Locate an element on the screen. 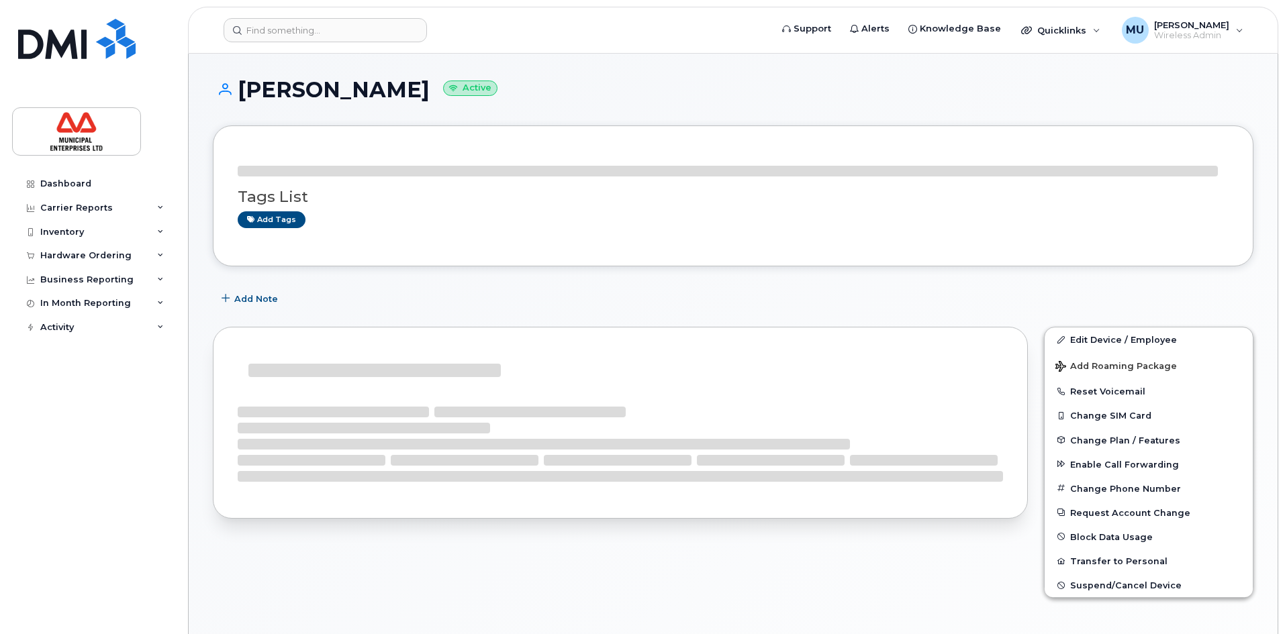 The width and height of the screenshot is (1285, 634). button: Enable Call Forwarding is located at coordinates (1149, 465).